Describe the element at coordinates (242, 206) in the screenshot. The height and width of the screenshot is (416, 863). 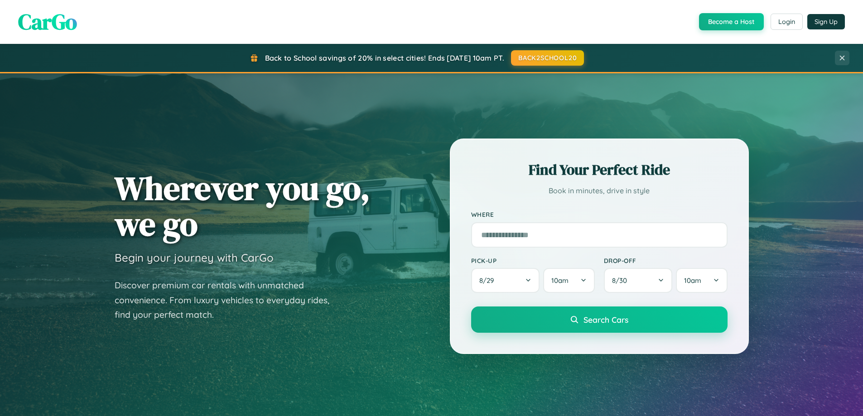
I see `h1: Wherever you go, we go` at that location.